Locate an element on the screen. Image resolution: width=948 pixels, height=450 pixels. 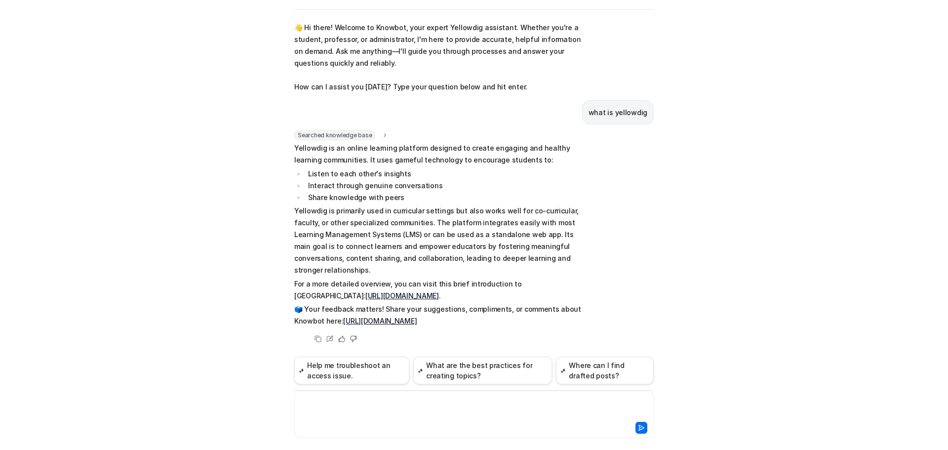
p: 🗳️ Your feedback matters! Share your suggestions, compliments, or comments about Knowbot here: is located at coordinates (438, 315).